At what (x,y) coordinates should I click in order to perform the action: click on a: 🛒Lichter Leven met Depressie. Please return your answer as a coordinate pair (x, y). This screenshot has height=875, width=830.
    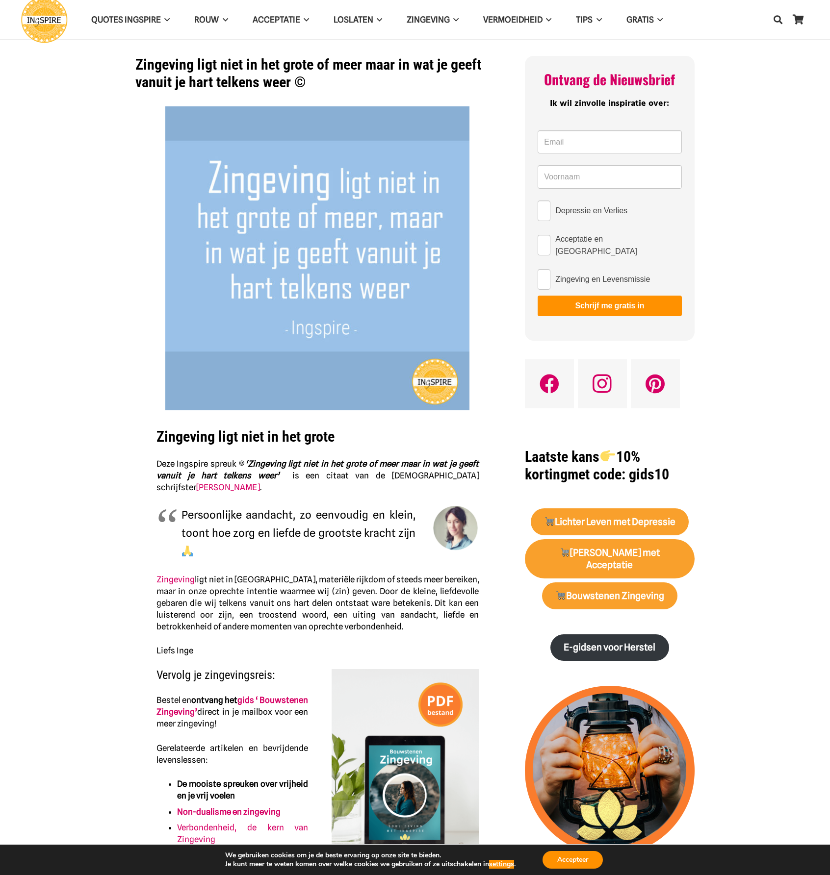
    Looking at the image, I should click on (610, 522).